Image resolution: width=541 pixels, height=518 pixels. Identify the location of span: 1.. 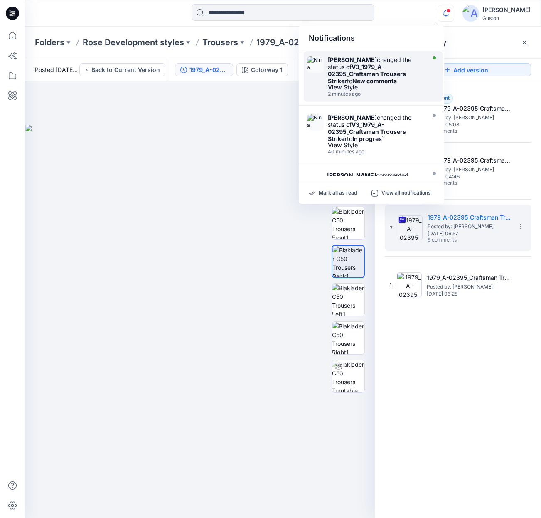
(391, 285).